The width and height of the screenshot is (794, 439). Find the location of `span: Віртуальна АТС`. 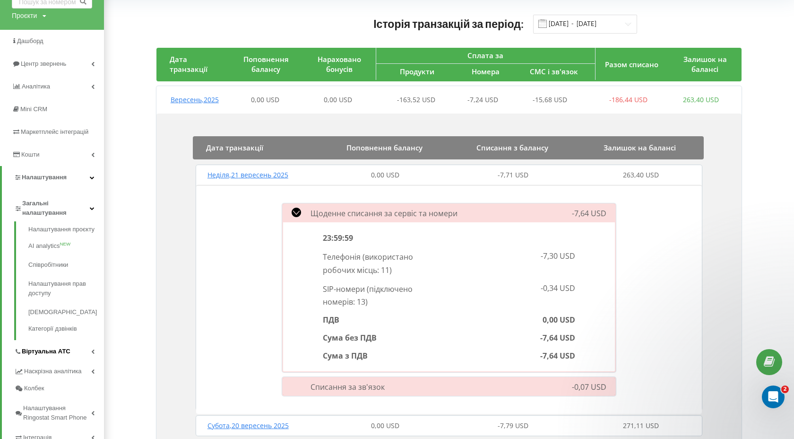

span: Віртуальна АТС is located at coordinates (46, 351).